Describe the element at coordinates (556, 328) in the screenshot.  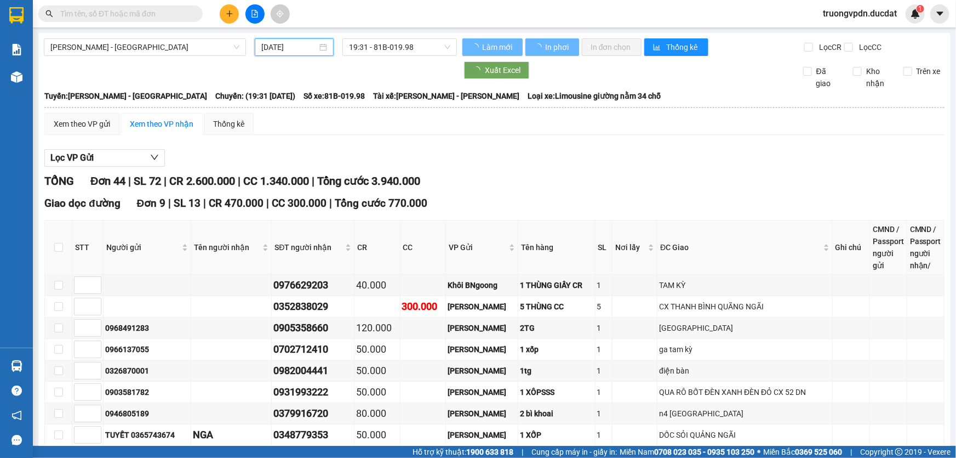
I see `div: 2TG` at that location.